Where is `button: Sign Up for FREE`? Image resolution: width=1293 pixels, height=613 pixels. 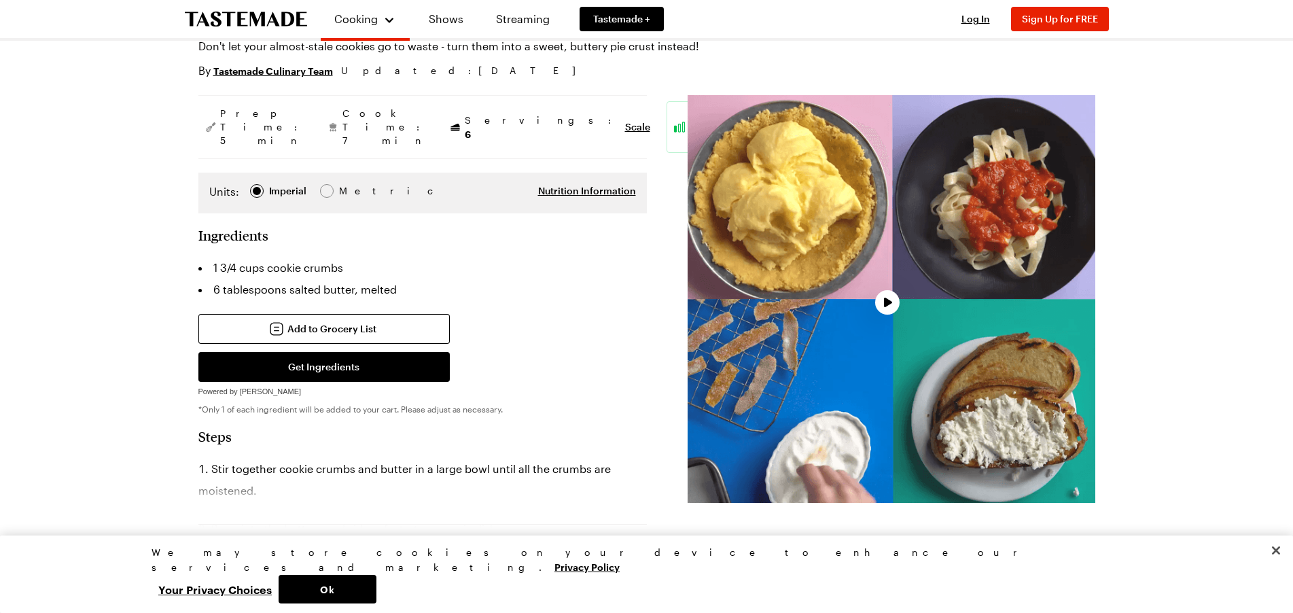
button: Sign Up for FREE is located at coordinates (1060, 19).